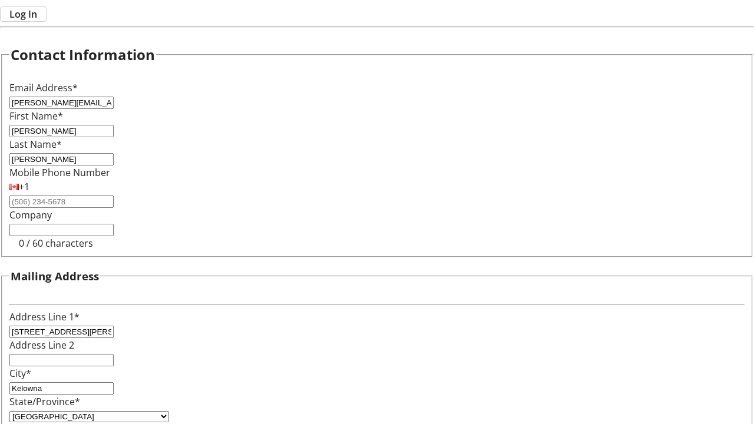  Describe the element at coordinates (44, 88) in the screenshot. I see `label: Email Address*` at that location.